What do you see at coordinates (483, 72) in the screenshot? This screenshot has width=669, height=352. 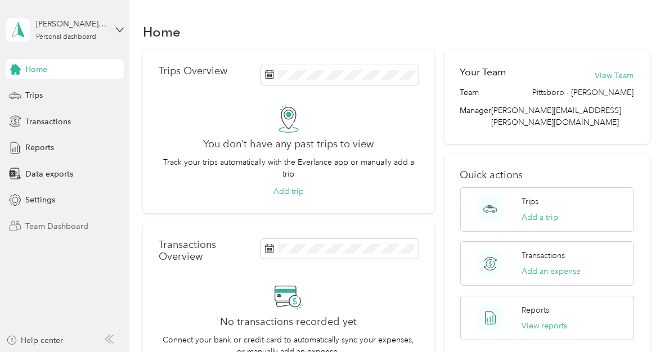 I see `h2: Your Team` at bounding box center [483, 72].